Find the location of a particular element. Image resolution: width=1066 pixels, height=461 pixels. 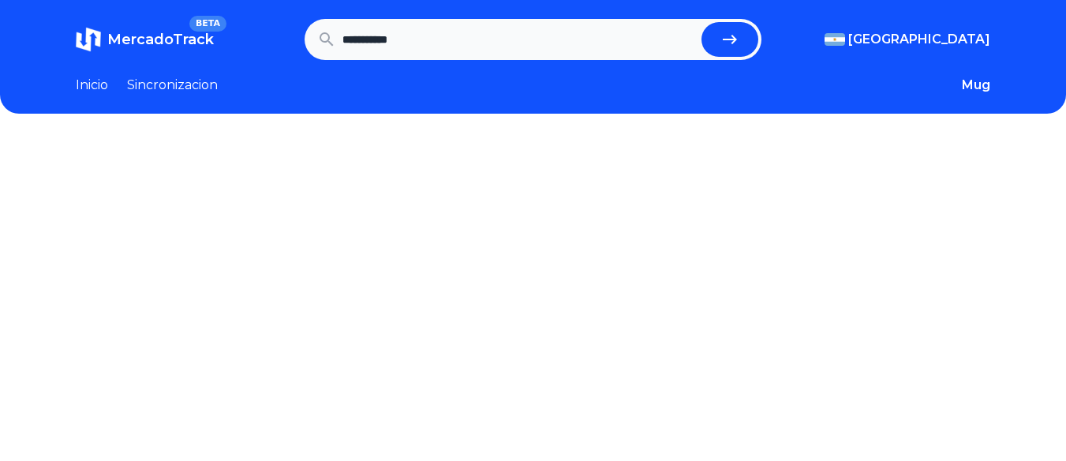

span: BETA is located at coordinates (208, 24).